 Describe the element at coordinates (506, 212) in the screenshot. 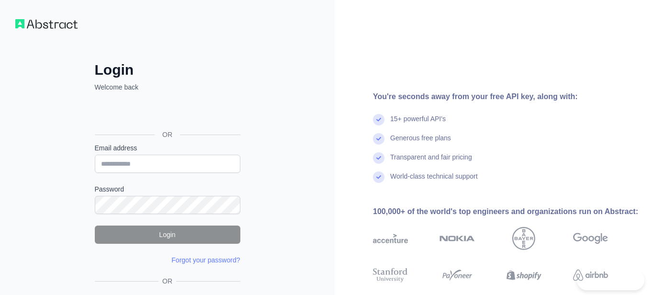

I see `div: 100,000+ of the world's top engineers and organizations run on Abstract:` at that location.